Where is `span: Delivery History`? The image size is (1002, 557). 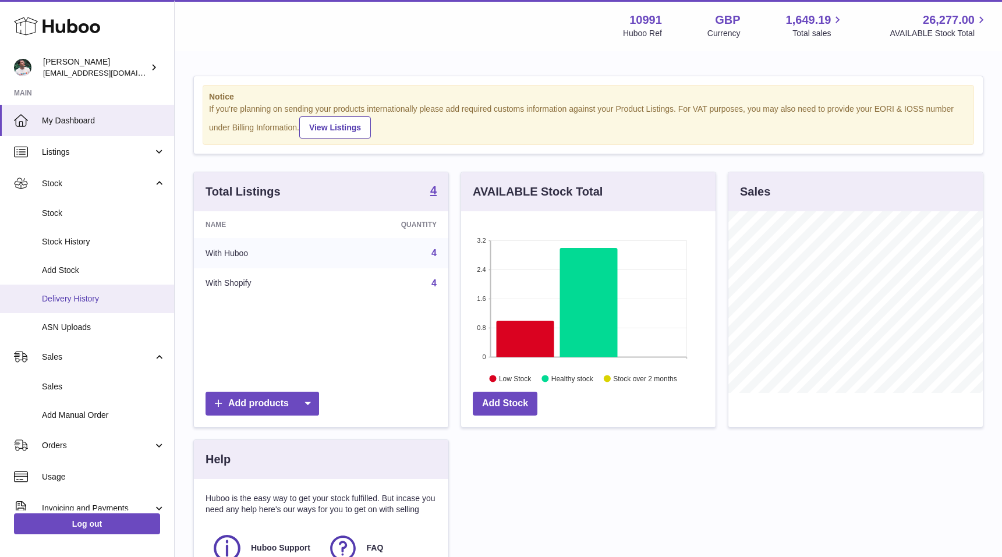
span: Delivery History is located at coordinates (104, 299).